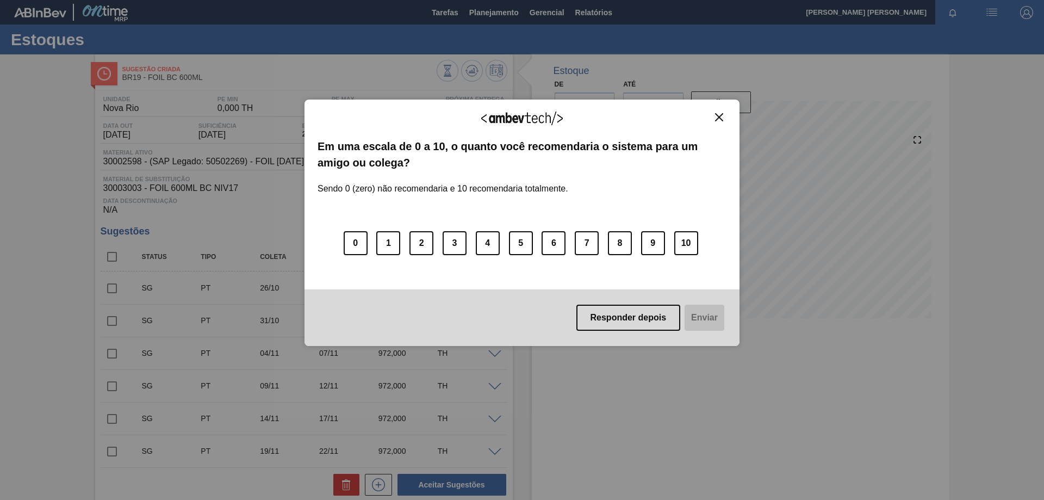 The height and width of the screenshot is (500, 1044). I want to click on button: 2, so click(421, 243).